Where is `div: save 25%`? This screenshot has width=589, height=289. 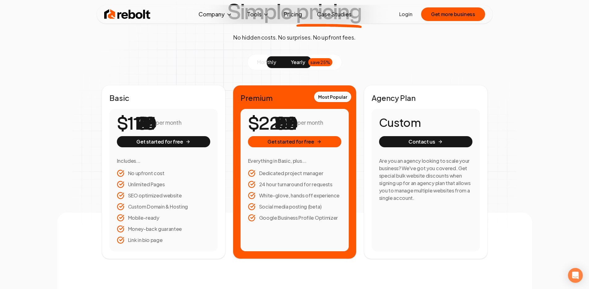 div: save 25% is located at coordinates (320, 62).